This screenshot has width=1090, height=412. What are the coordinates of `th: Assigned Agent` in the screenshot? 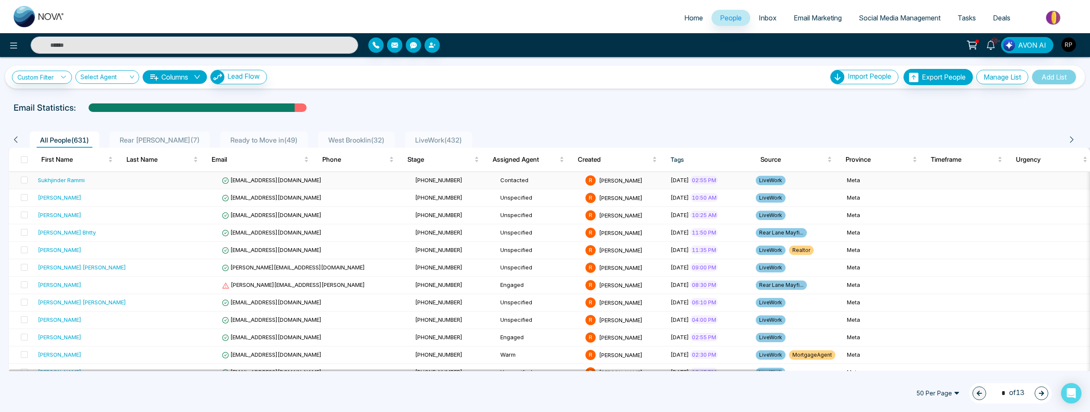 It's located at (528, 160).